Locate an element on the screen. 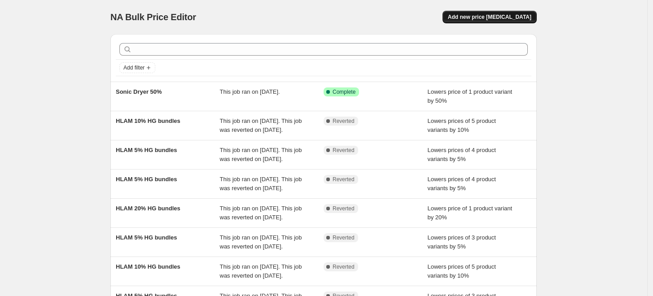 The image size is (653, 296). span: Lowers prices of 3 product variants by 5% is located at coordinates (462, 242).